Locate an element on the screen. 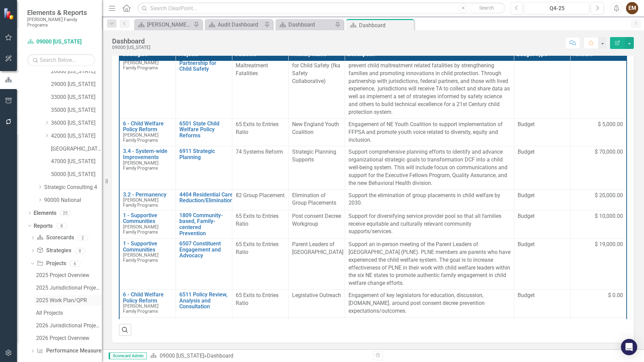 This screenshot has height=362, width=644. a: 3.4 - System-wide Improvements is located at coordinates (147, 154).